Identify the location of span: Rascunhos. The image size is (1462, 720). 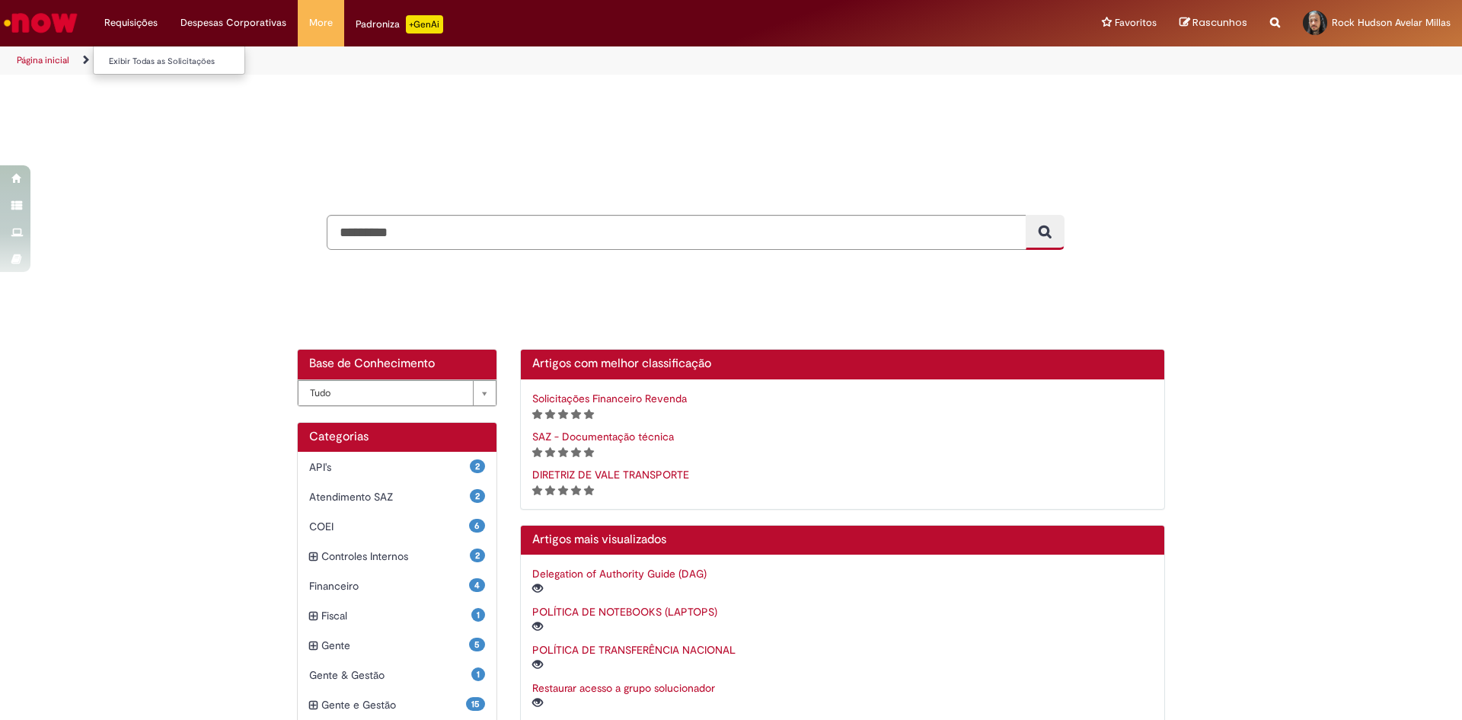
(1220, 22).